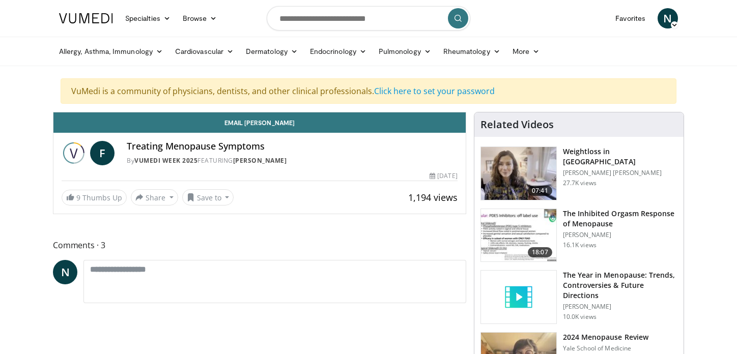 The height and width of the screenshot is (354, 737). I want to click on img: VuMedi Logo, so click(86, 18).